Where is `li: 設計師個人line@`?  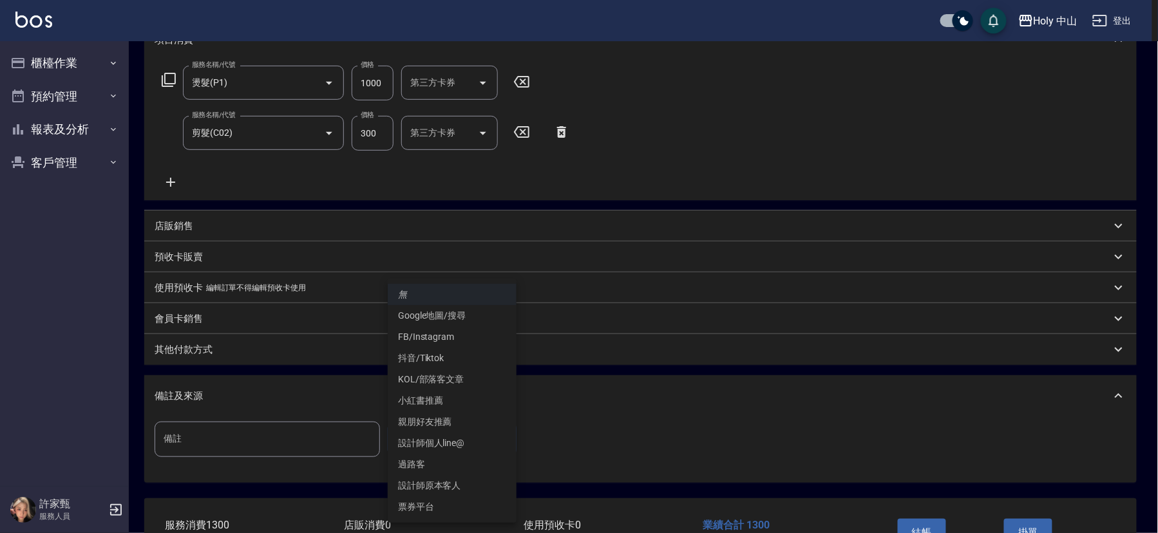 li: 設計師個人line@ is located at coordinates (452, 443).